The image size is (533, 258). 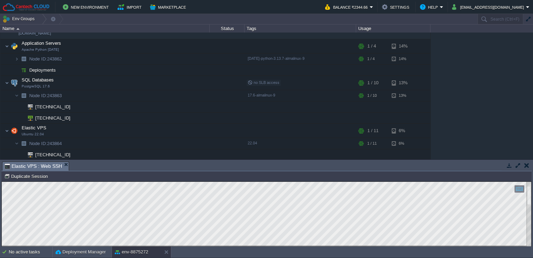 What do you see at coordinates (252, 143) in the screenshot?
I see `span: 22.04` at bounding box center [252, 143].